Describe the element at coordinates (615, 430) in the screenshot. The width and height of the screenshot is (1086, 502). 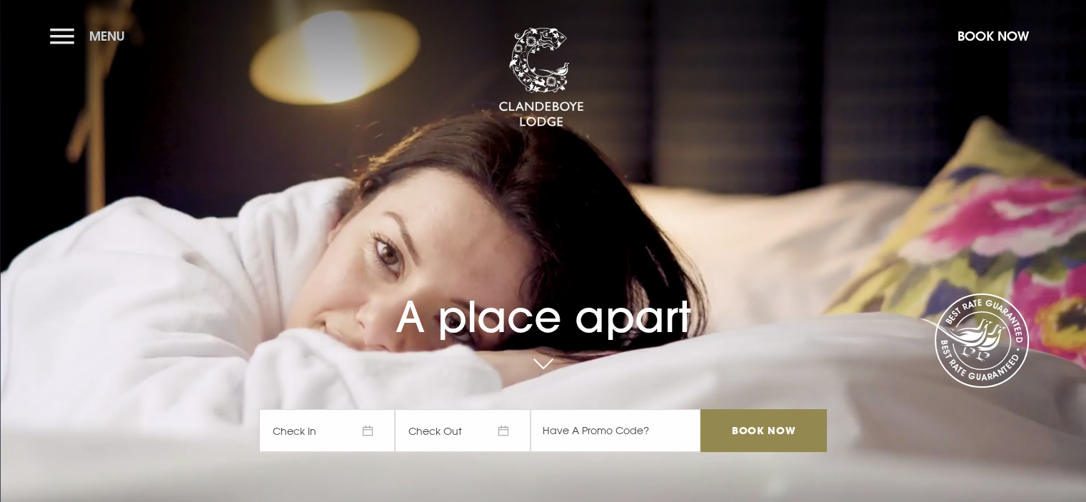
I see `input: Have A Promo Code?` at that location.